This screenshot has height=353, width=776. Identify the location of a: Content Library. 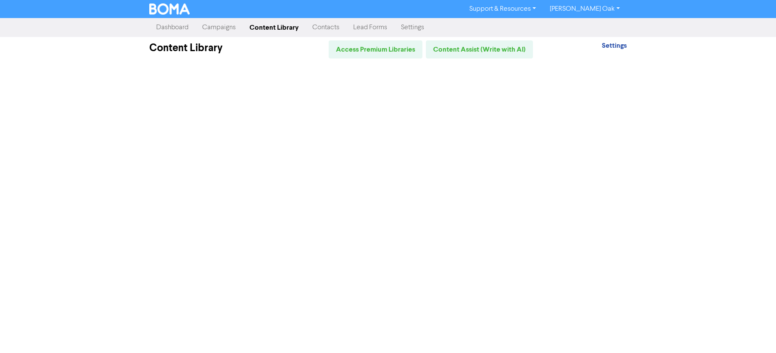
(274, 28).